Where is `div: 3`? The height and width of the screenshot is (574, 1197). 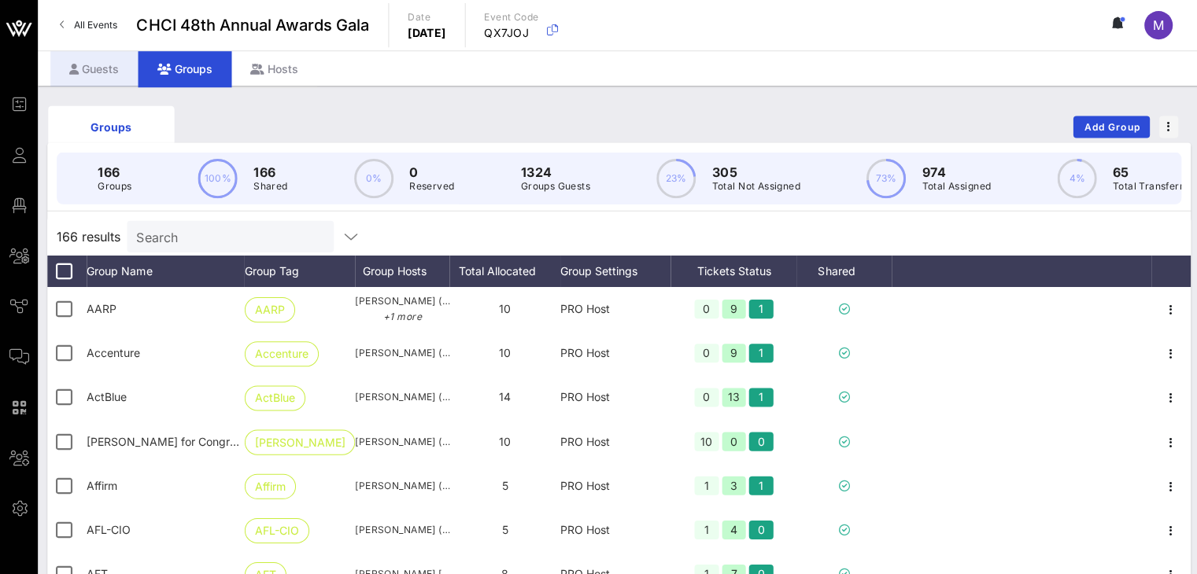 div: 3 is located at coordinates (732, 485).